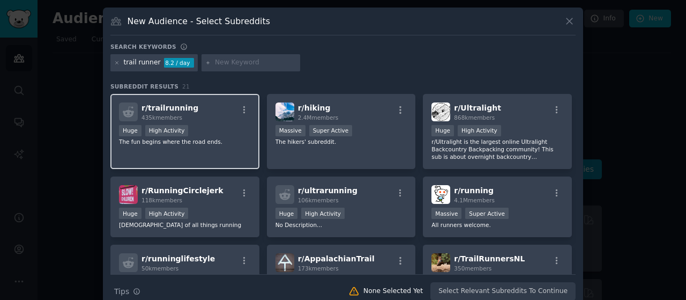  I want to click on p: All runners welcome., so click(497, 225).